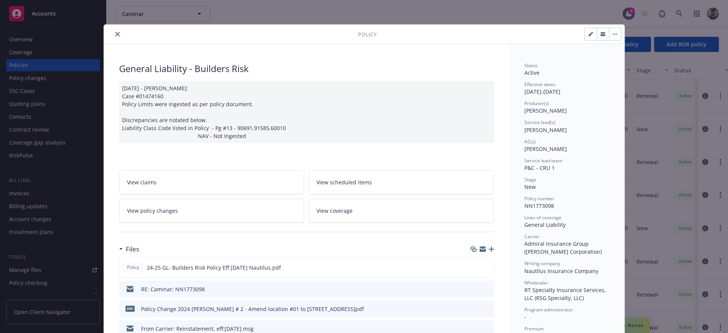  What do you see at coordinates (540, 168) in the screenshot?
I see `span: P&C - CRU 1` at bounding box center [540, 168].